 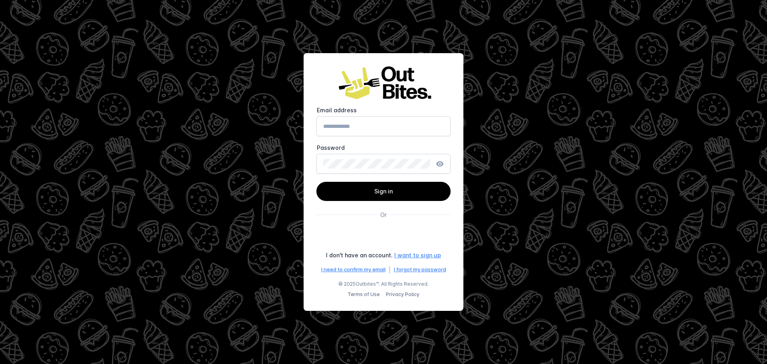 What do you see at coordinates (331, 147) in the screenshot?
I see `mat-label: Password` at bounding box center [331, 147].